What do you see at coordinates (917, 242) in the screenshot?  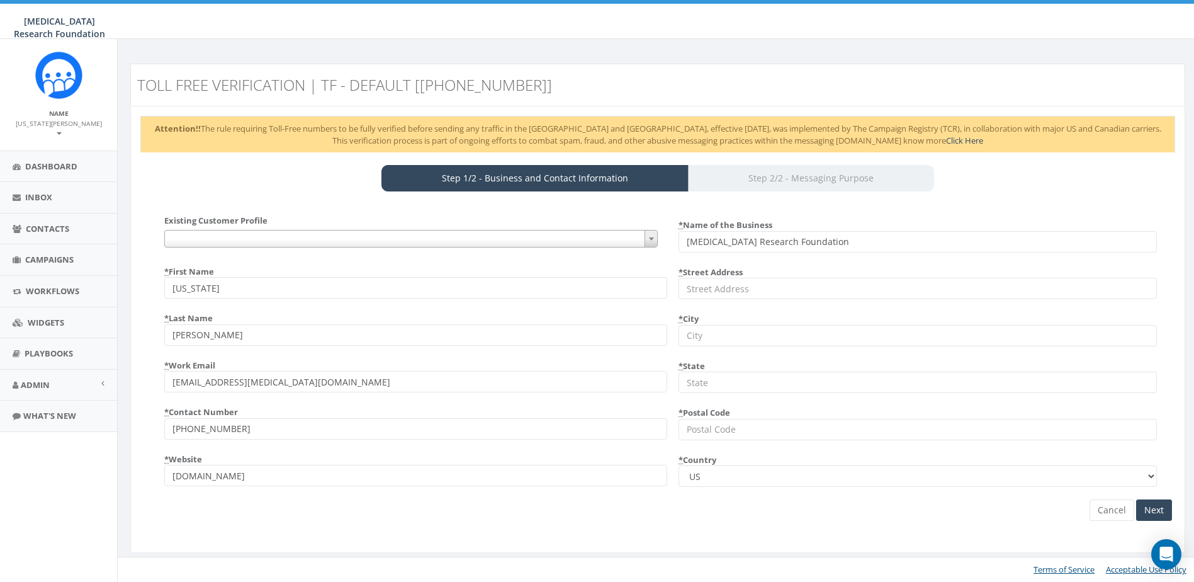 I see `input: Enter your Business Name` at bounding box center [917, 242].